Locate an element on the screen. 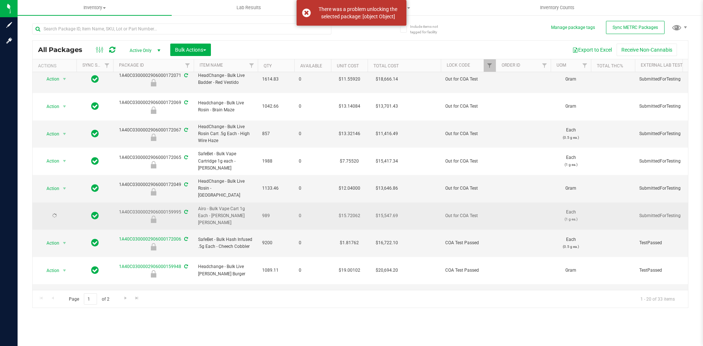 This screenshot has height=346, width=703. button: Bulk Actions is located at coordinates (190, 50).